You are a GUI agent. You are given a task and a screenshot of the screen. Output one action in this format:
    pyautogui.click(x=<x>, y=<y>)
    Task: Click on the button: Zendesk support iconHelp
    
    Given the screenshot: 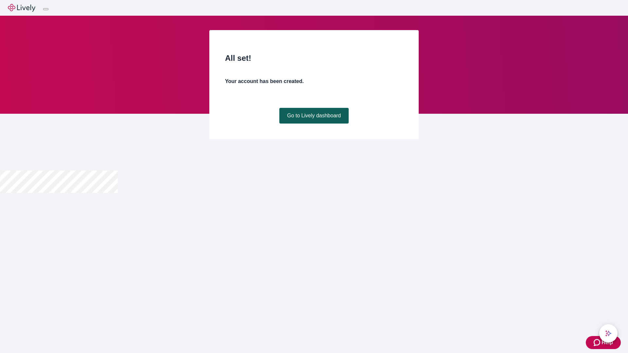 What is the action you would take?
    pyautogui.click(x=603, y=343)
    